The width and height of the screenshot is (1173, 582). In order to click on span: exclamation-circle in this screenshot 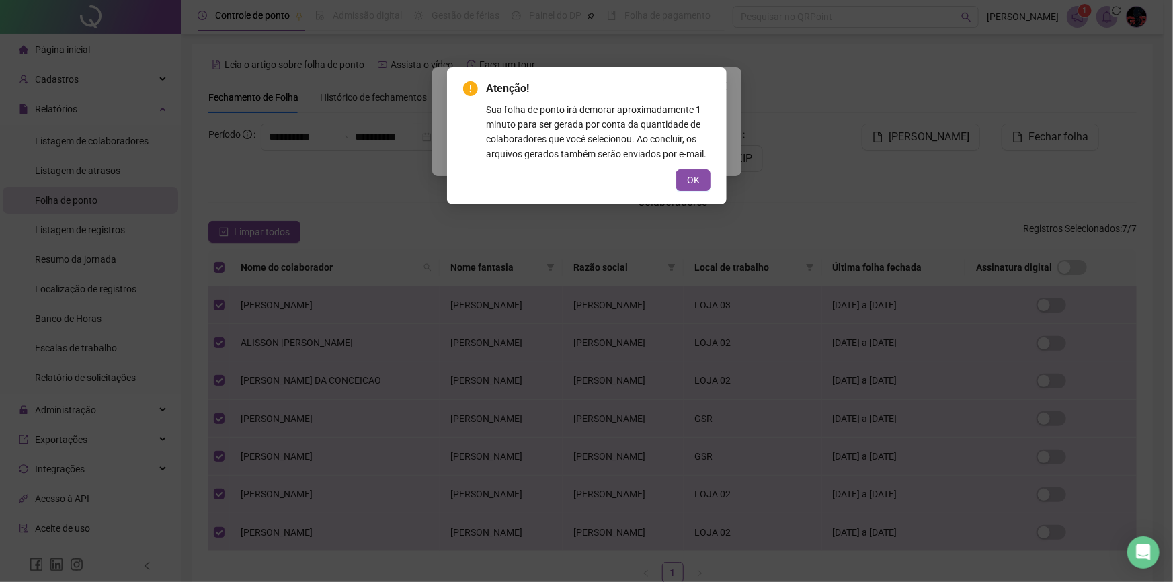, I will do `click(471, 89)`.